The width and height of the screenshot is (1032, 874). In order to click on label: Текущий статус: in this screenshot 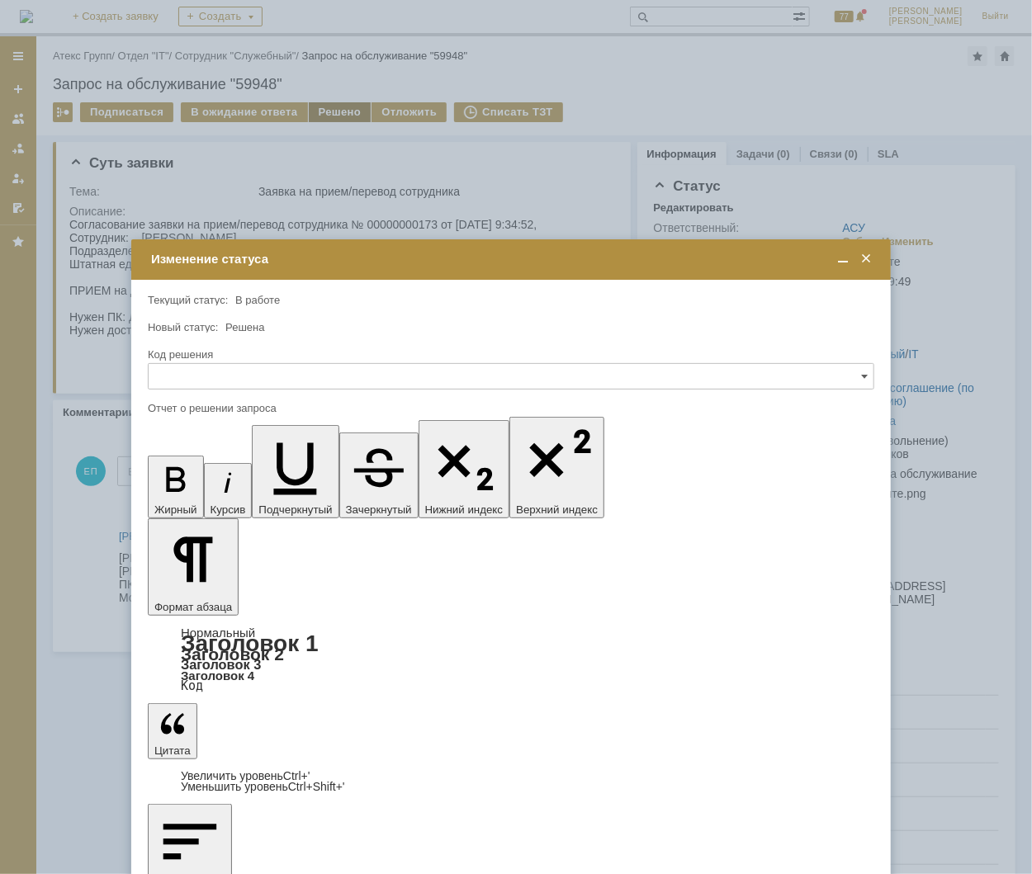, I will do `click(187, 300)`.